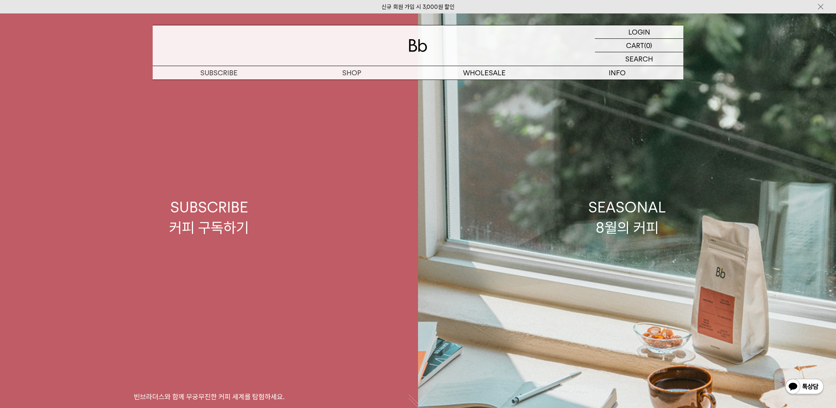 The image size is (836, 408). What do you see at coordinates (648, 45) in the screenshot?
I see `p: (0)` at bounding box center [648, 45].